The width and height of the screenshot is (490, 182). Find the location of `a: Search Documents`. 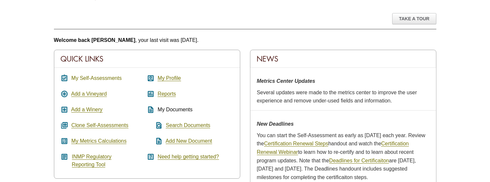

a: Search Documents is located at coordinates (188, 125).